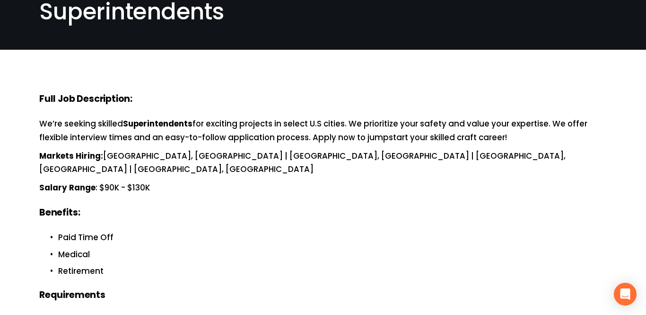 This screenshot has width=646, height=315. Describe the element at coordinates (626, 294) in the screenshot. I see `div: Open Intercom Messenger` at that location.